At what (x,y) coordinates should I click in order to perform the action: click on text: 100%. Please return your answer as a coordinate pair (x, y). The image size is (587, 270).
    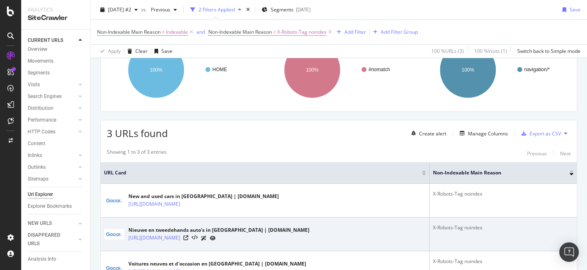
    Looking at the image, I should click on (312, 70).